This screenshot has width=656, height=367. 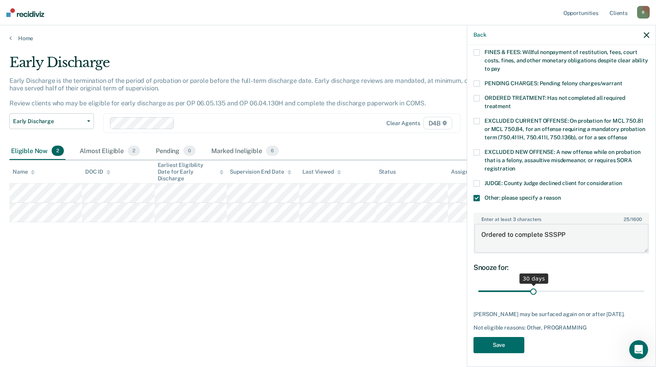 I want to click on span: EXCLUDED CURRENT OFFENSE: On probation for MCL 750.81 or MCL 750.84, for an offense requiring a m..., so click(x=565, y=129).